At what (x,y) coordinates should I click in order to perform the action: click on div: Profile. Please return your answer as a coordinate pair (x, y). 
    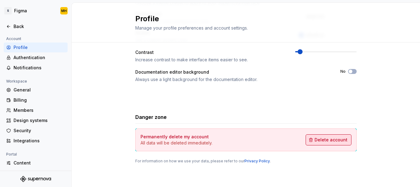
    Looking at the image, I should click on (39, 47).